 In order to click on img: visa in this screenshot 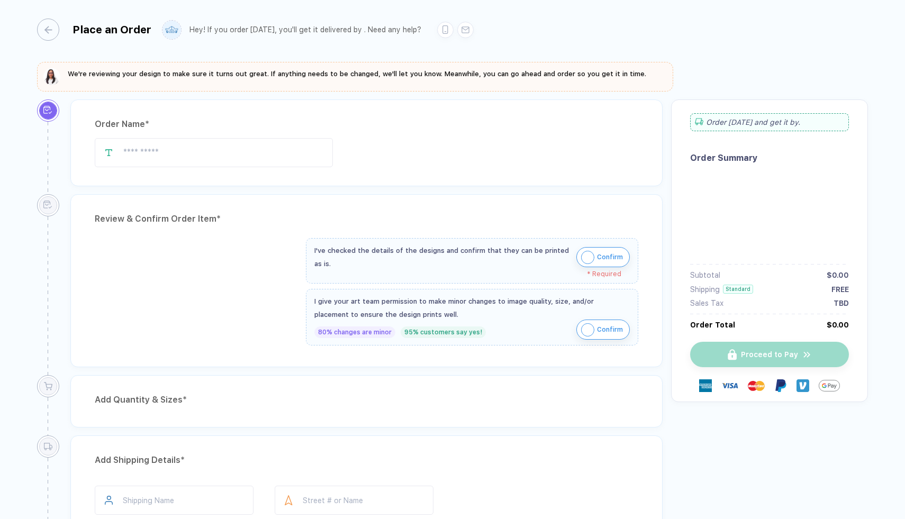, I will do `click(730, 386)`.